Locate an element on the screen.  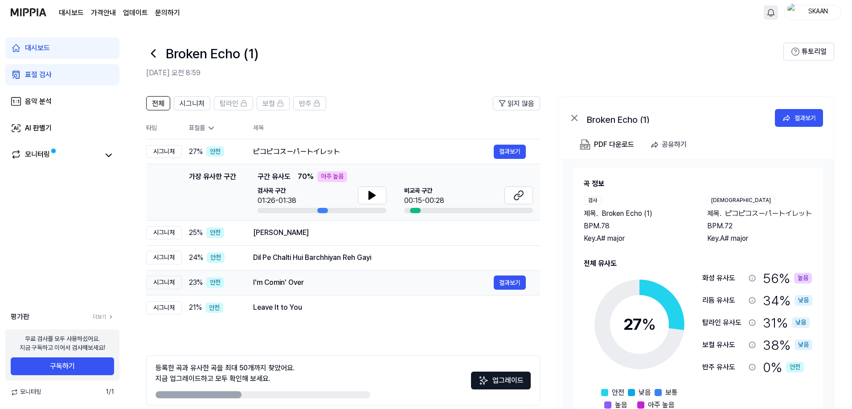
span: 70 % is located at coordinates (306, 177).